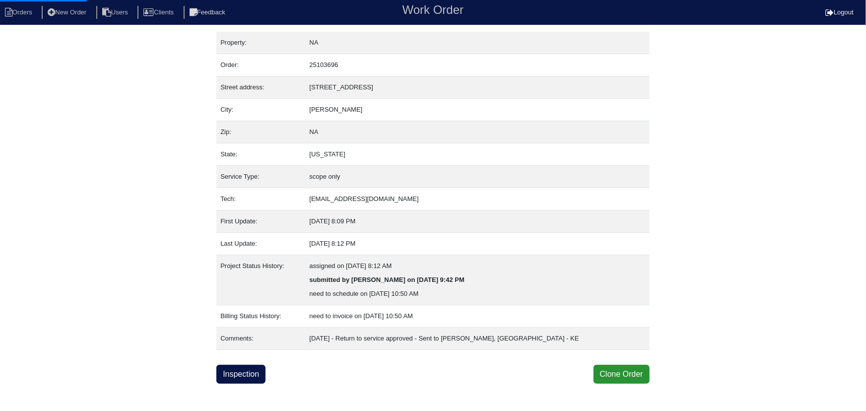 This screenshot has width=866, height=411. I want to click on td: 25103696, so click(477, 65).